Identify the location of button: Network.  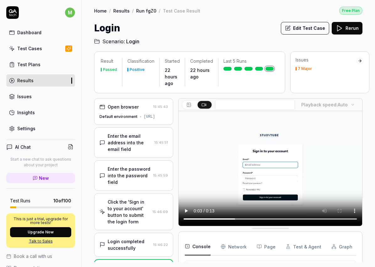
(233, 247).